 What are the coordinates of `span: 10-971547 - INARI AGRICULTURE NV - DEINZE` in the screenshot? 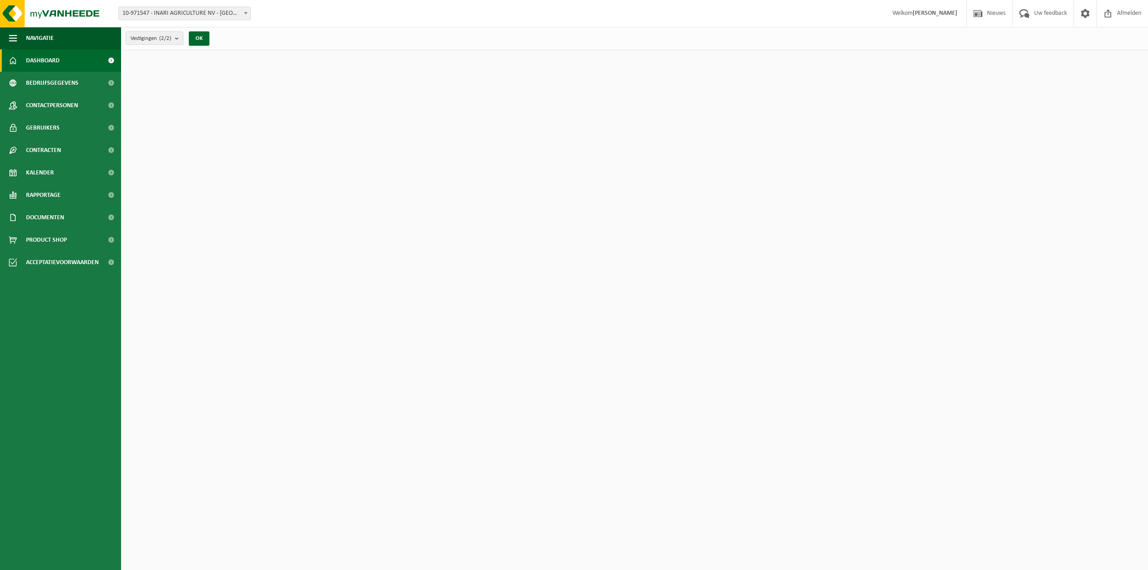 It's located at (184, 13).